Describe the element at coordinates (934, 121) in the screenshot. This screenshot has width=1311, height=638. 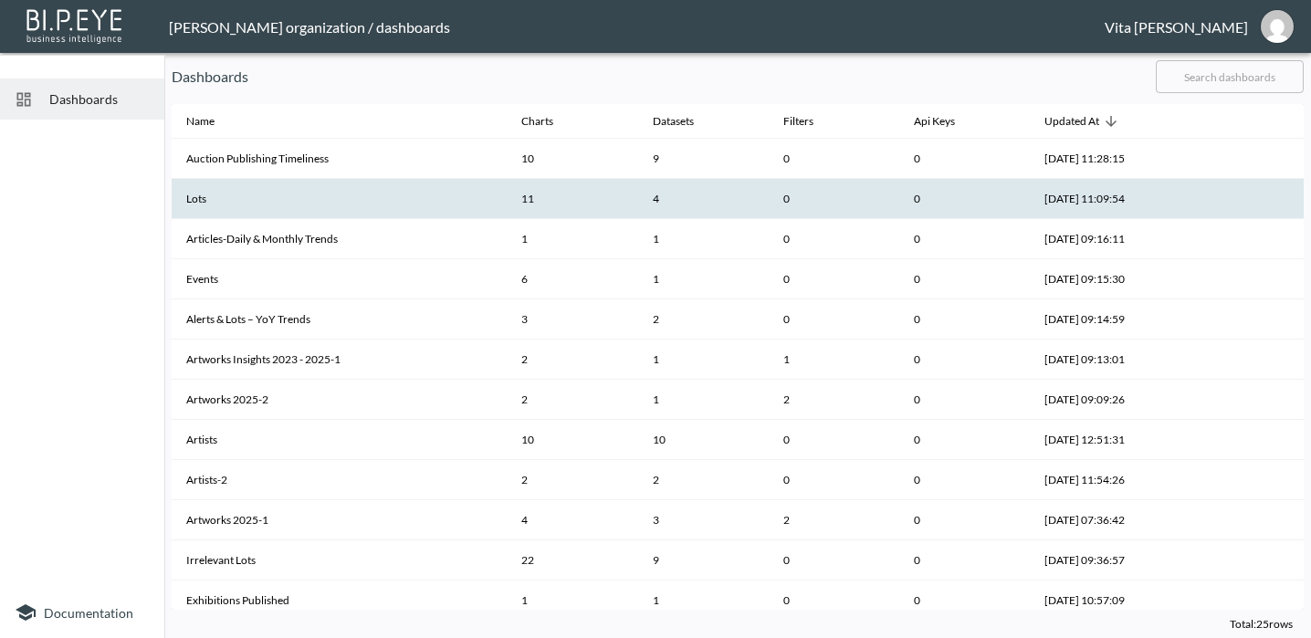
I see `div: Api Keys` at that location.